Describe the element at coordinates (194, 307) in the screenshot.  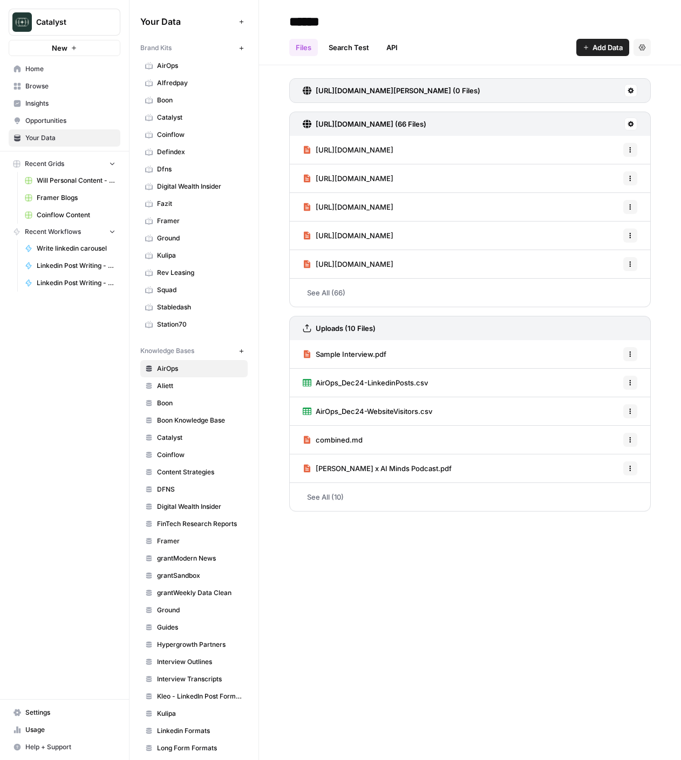
I see `a: Stabledash` at that location.